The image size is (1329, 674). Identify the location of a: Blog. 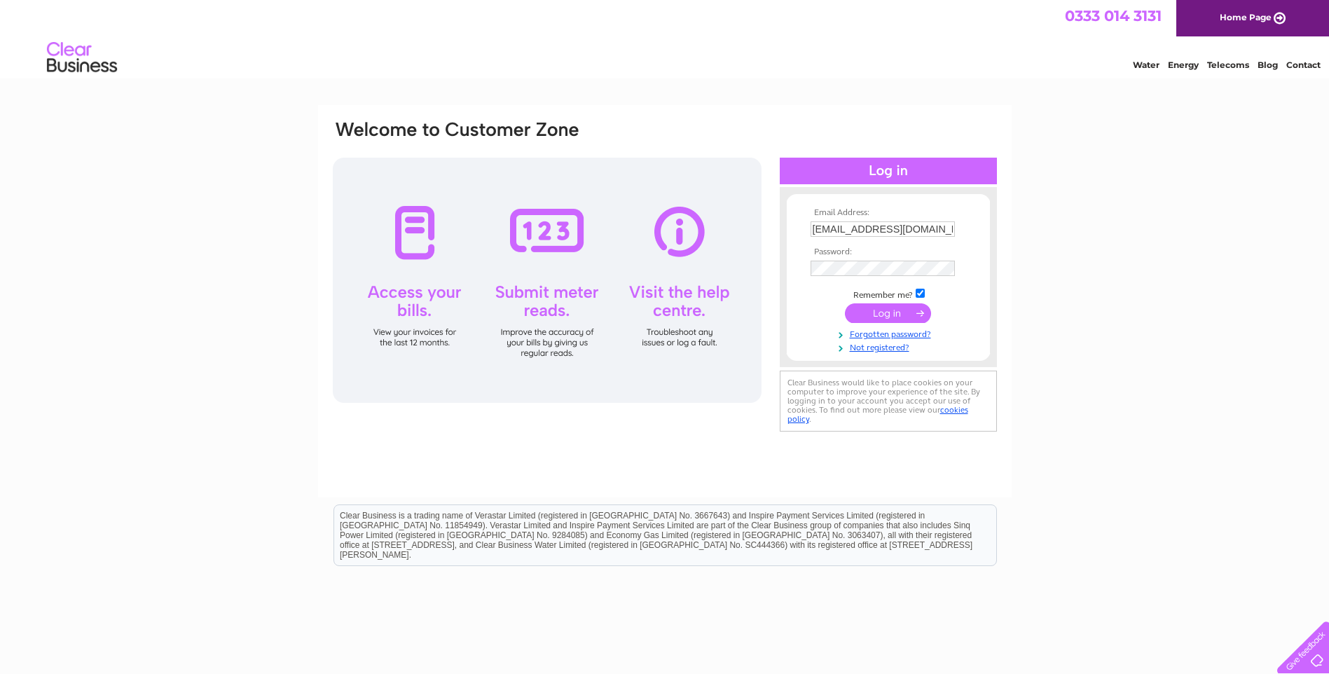
(1268, 64).